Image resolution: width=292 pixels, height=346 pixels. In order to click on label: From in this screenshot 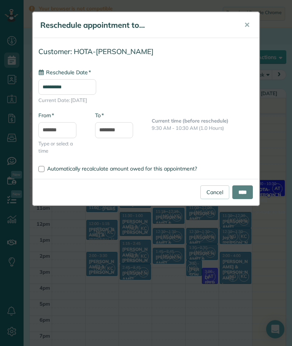, I will do `click(46, 115)`.